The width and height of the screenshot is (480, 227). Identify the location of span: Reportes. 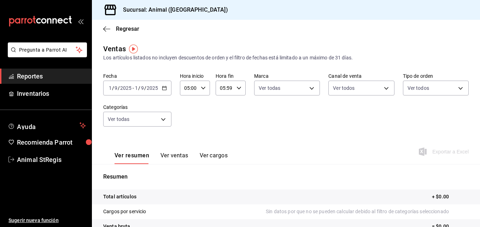
(51, 76).